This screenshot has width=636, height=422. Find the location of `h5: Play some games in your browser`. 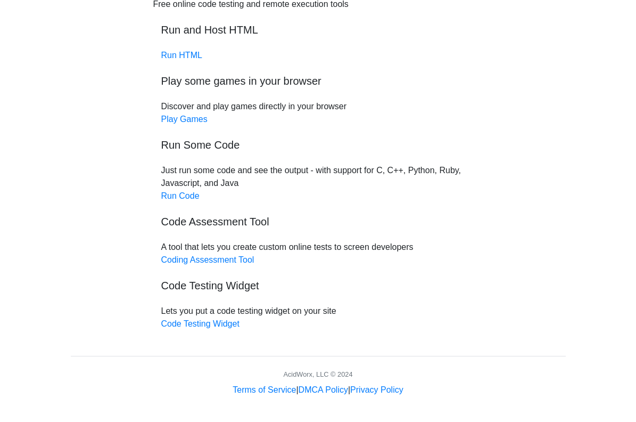

h5: Play some games in your browser is located at coordinates (319, 81).